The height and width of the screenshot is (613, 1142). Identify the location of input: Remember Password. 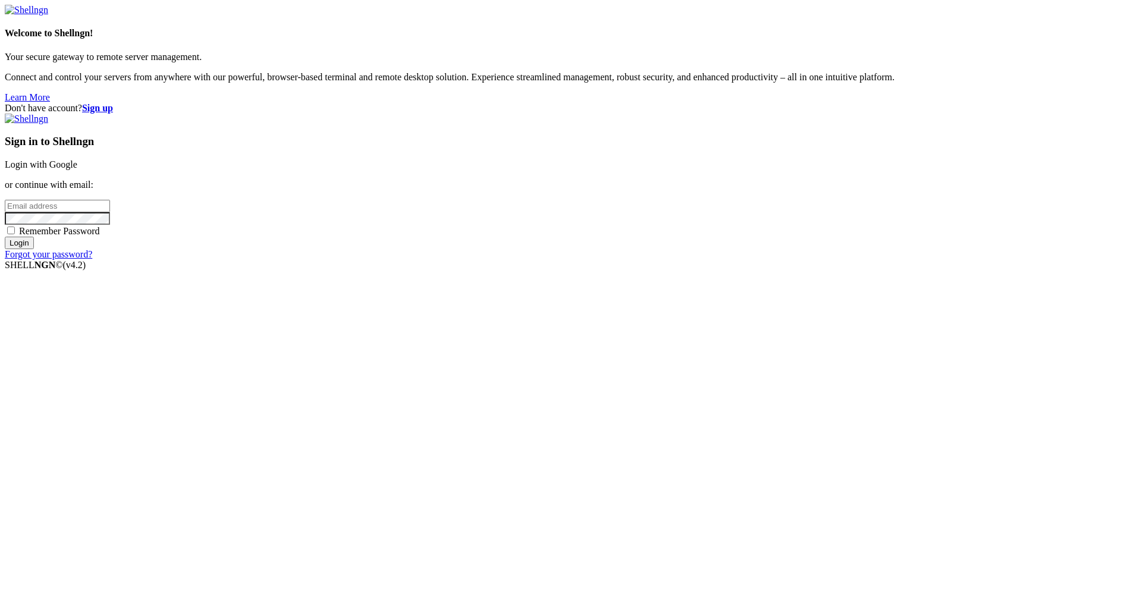
(11, 230).